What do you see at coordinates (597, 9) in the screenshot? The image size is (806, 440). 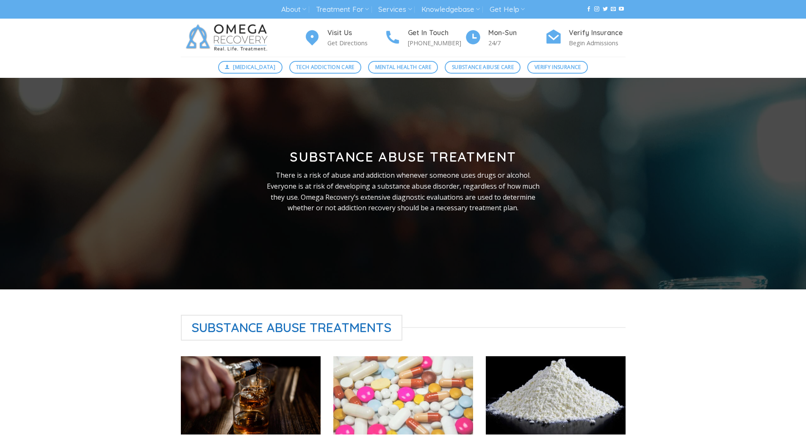 I see `a: Follow on Instagram` at bounding box center [597, 9].